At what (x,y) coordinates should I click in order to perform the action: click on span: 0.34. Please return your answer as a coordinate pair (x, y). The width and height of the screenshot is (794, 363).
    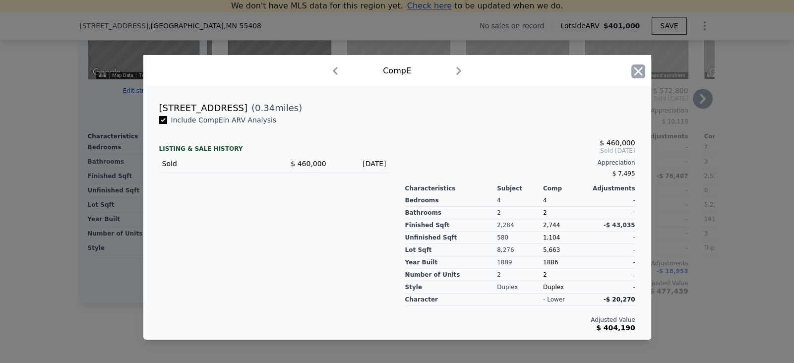
    Looking at the image, I should click on (265, 108).